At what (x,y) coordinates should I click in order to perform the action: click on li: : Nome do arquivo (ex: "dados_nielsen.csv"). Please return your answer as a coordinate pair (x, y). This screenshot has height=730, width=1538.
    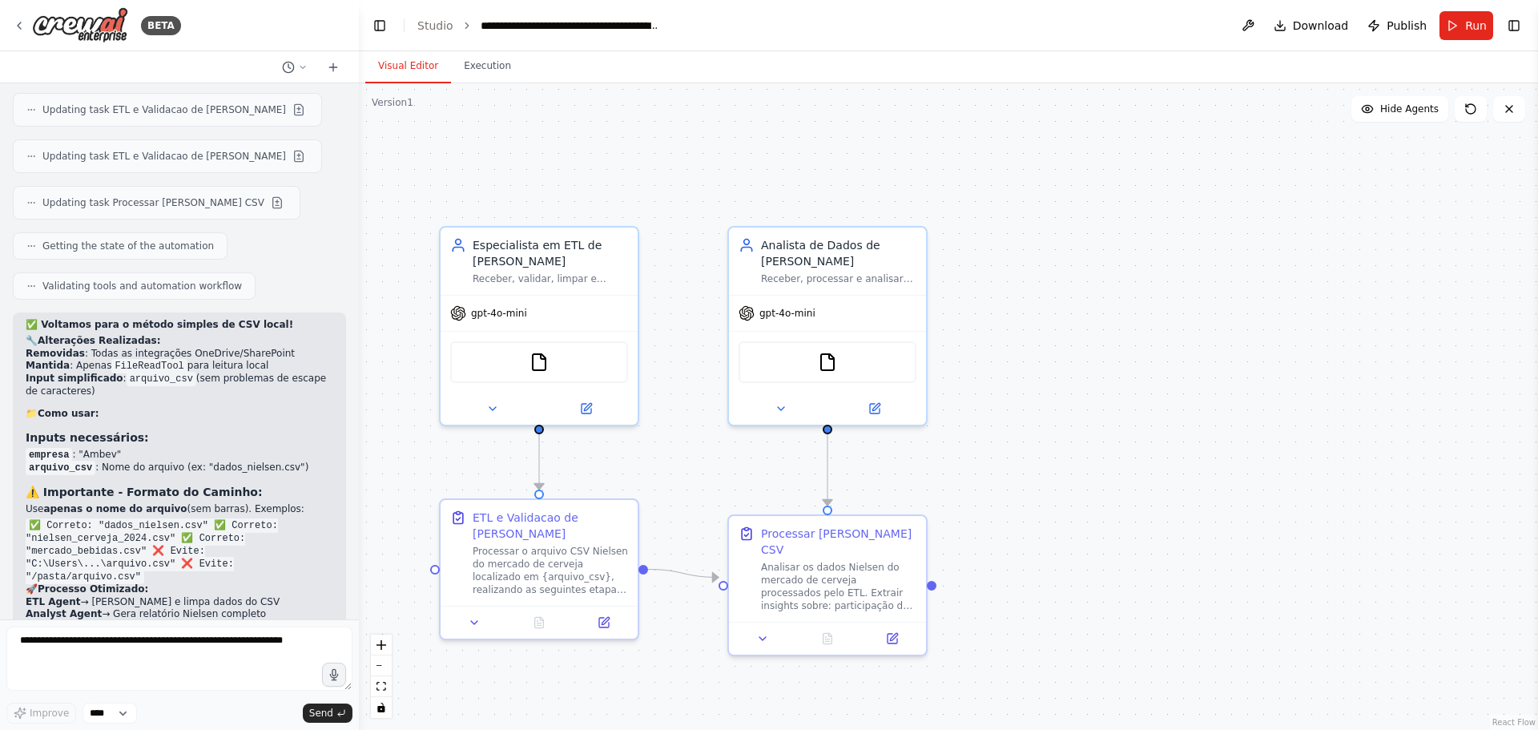
    Looking at the image, I should click on (179, 468).